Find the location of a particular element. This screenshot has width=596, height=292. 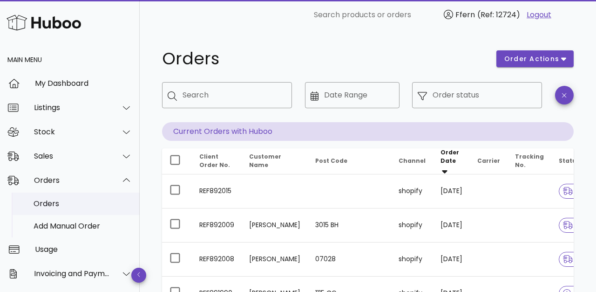

a: Logout is located at coordinates (539, 15).